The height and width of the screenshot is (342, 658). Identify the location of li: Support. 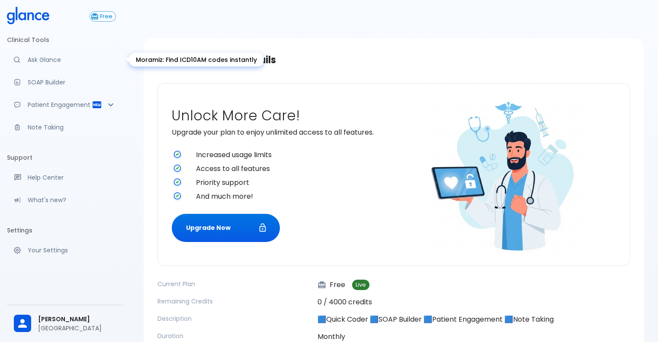
(65, 157).